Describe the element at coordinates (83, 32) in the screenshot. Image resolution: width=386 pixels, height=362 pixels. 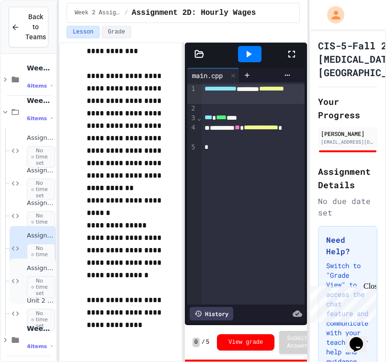
I see `button: Lesson` at that location.